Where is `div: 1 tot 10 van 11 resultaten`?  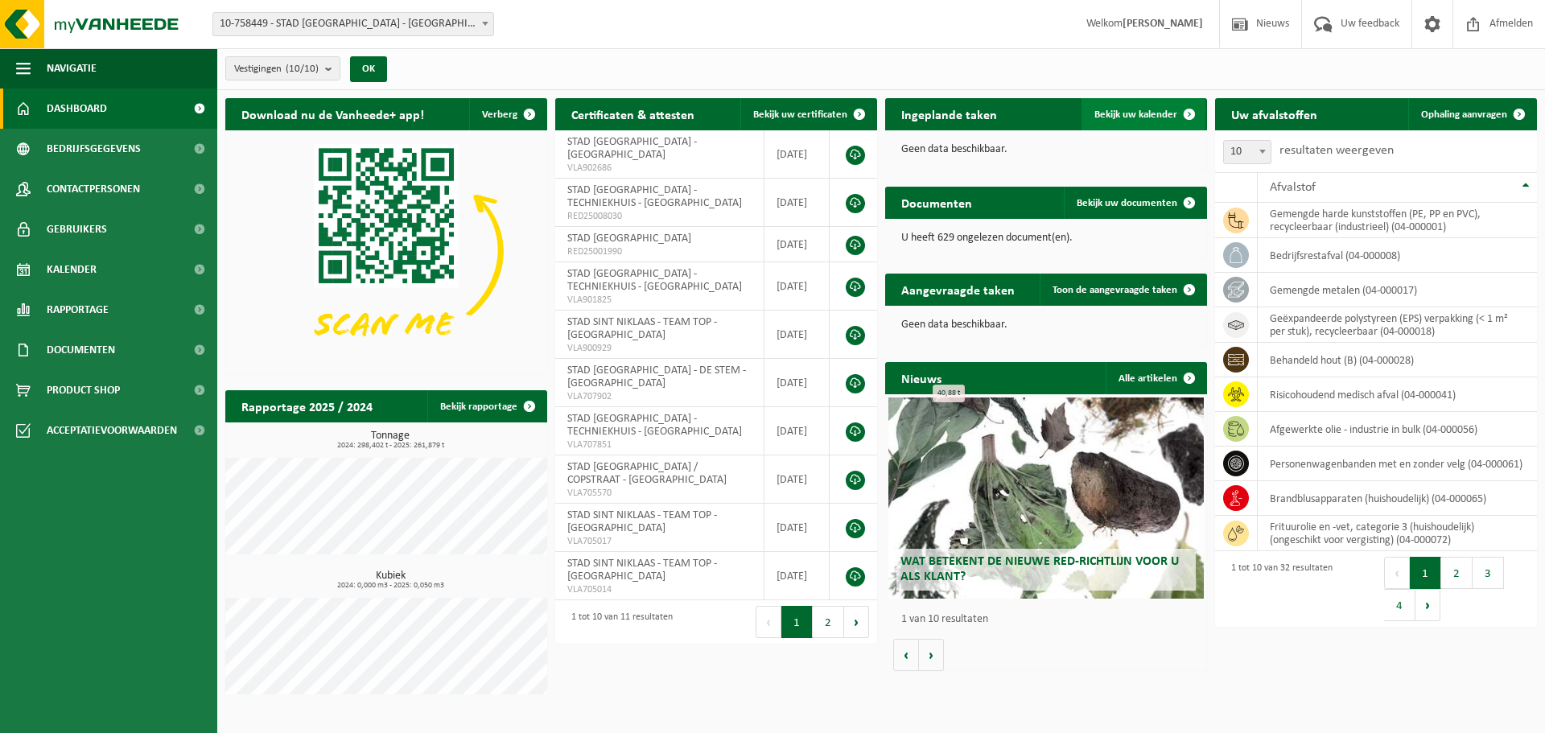
div: 1 tot 10 van 11 resultaten is located at coordinates (618, 622).